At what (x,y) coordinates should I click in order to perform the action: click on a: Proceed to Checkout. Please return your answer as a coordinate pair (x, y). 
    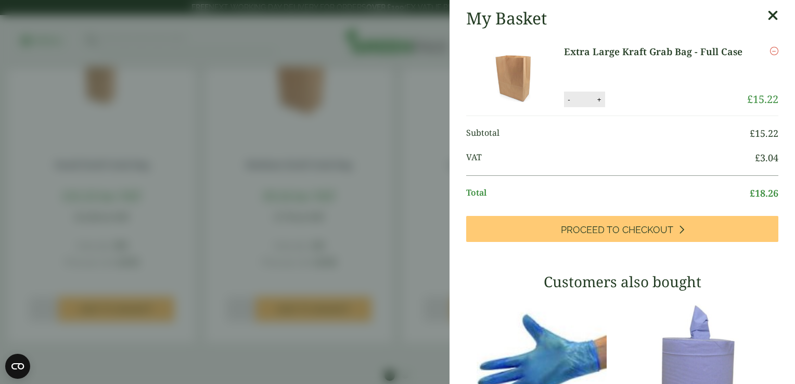
    Looking at the image, I should click on (622, 229).